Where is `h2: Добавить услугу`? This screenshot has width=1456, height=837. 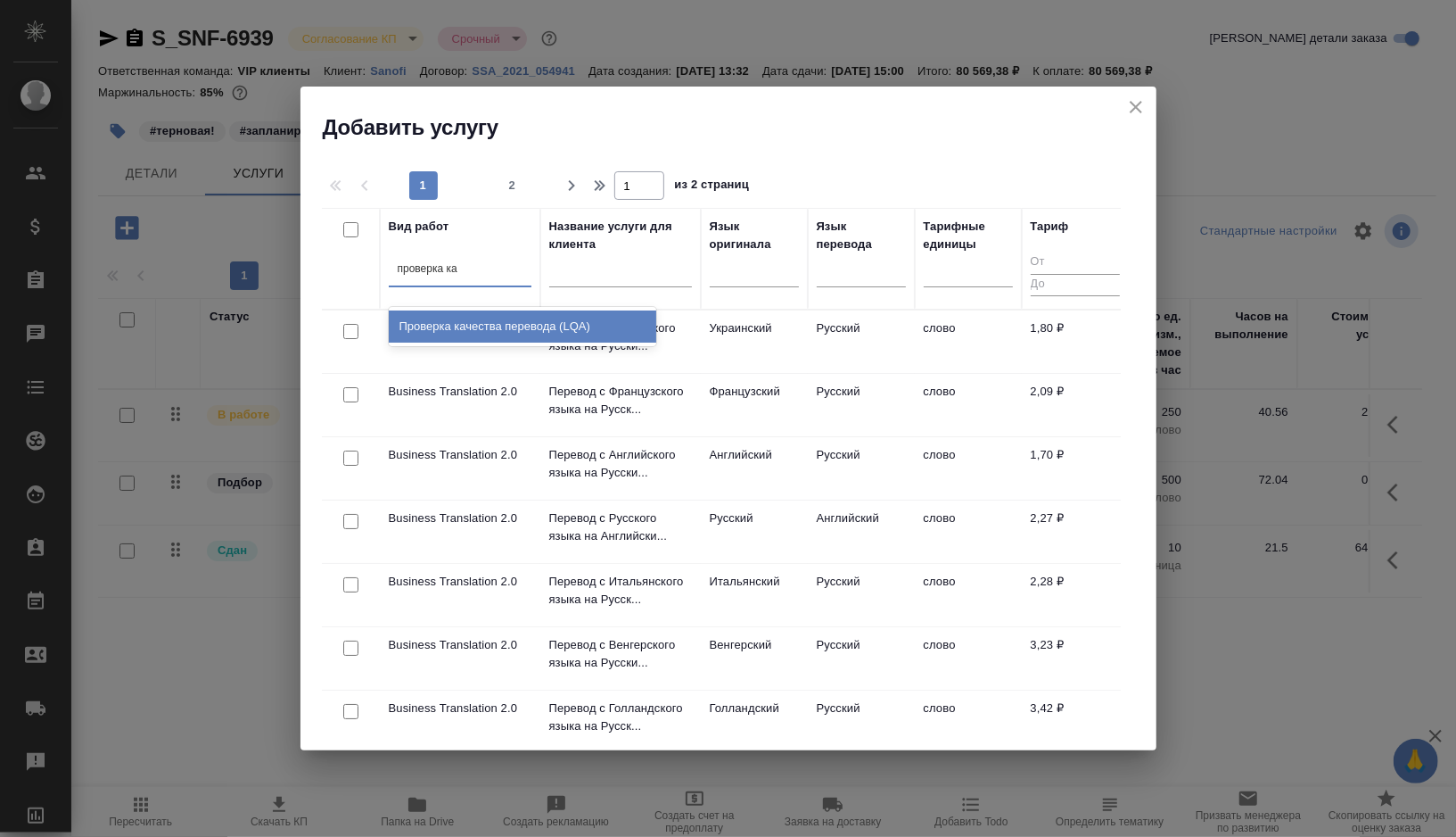
h2: Добавить услугу is located at coordinates (739, 128).